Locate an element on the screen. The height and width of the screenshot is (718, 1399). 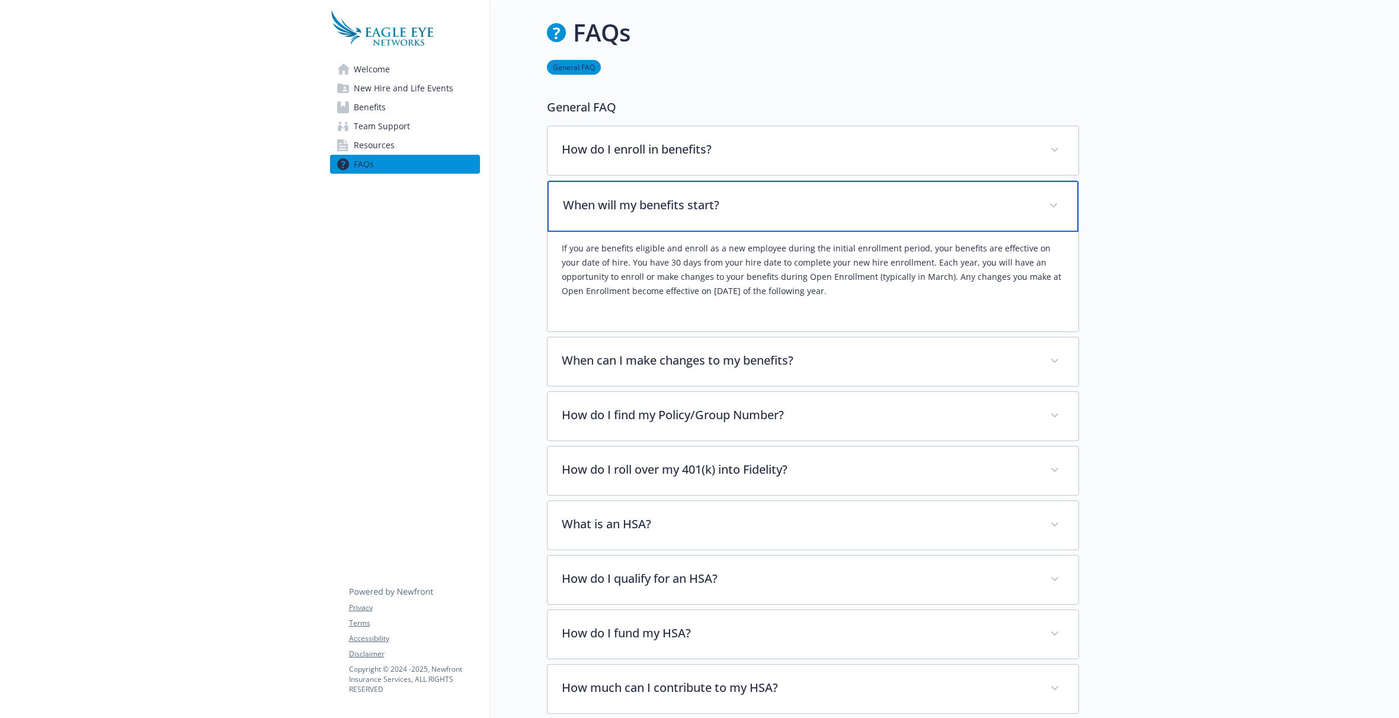
span: Benefits is located at coordinates (370, 107).